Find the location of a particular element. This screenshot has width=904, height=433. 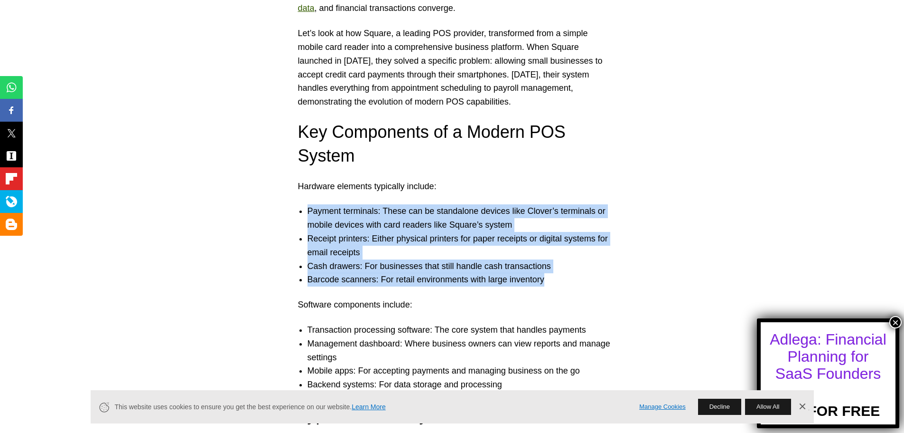

li: Cash drawers: For businesses that still handle cash transactions is located at coordinates (462, 266).